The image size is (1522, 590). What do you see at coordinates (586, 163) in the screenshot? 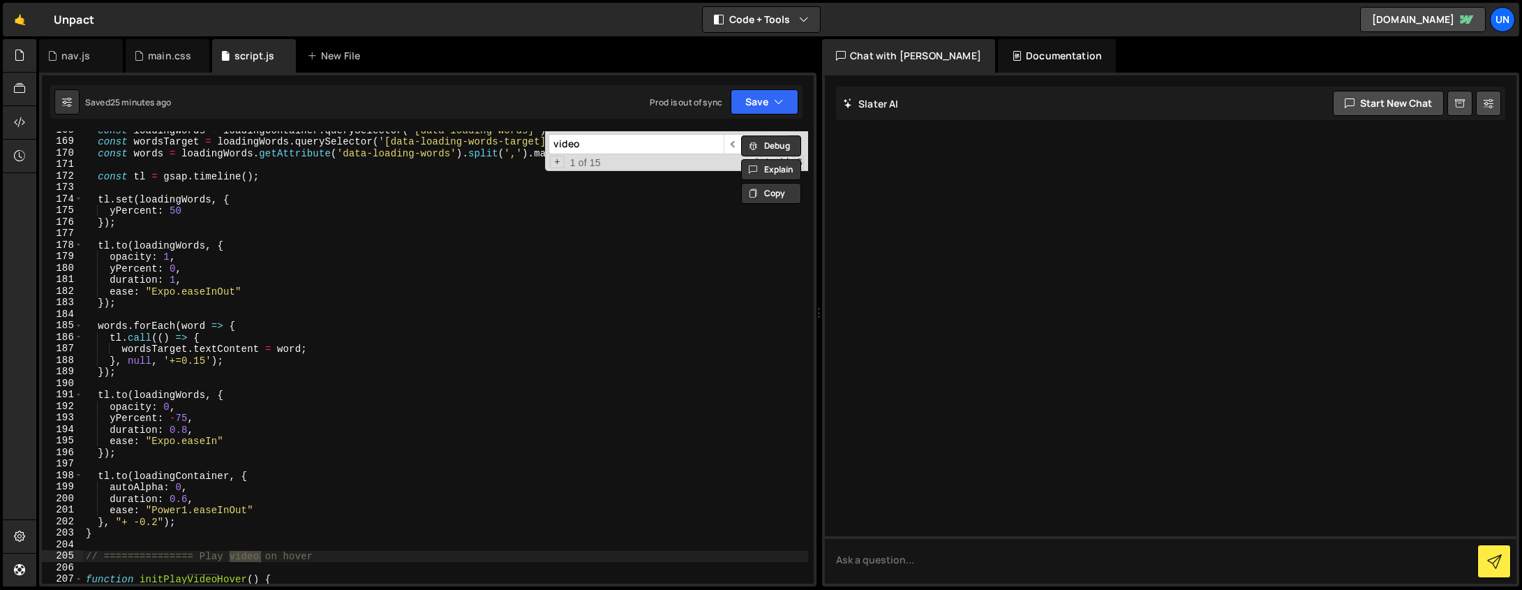
I see `span: 1 of 15` at bounding box center [586, 163].